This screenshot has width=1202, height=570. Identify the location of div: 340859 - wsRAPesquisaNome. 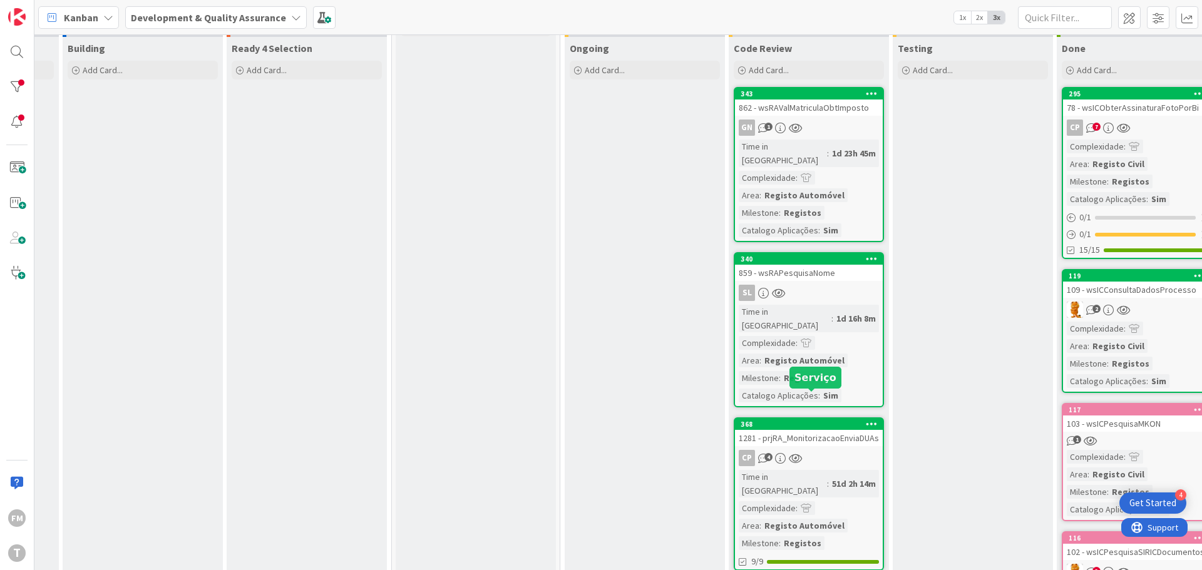
(809, 267).